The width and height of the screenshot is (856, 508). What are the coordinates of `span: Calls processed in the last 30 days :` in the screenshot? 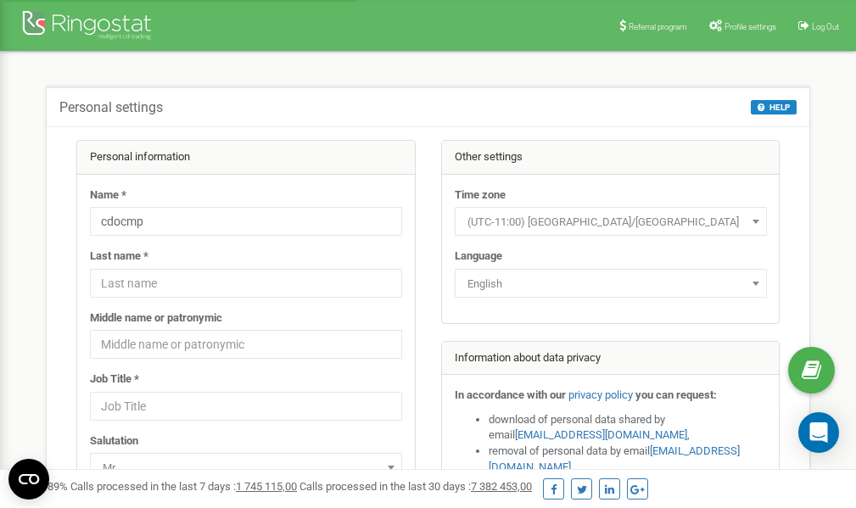 It's located at (415, 486).